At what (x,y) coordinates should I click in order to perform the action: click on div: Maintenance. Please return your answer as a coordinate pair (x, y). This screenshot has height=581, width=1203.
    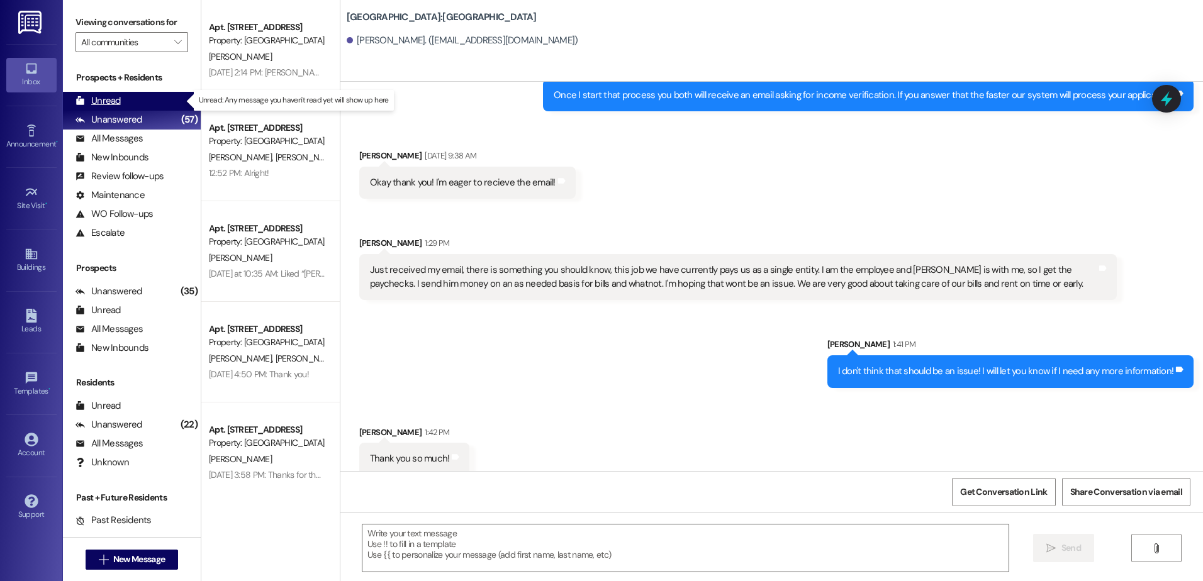
    Looking at the image, I should click on (110, 195).